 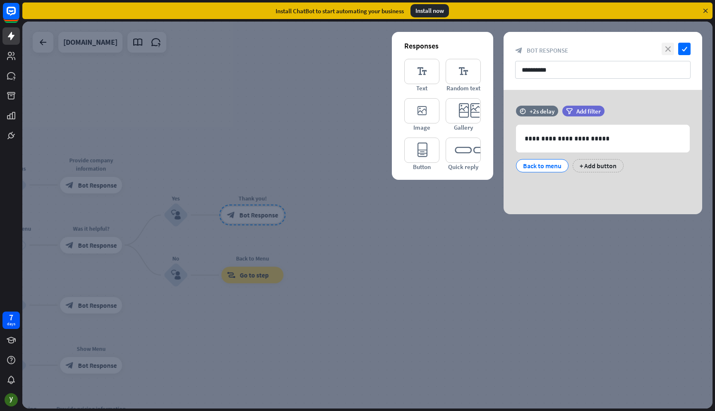 I want to click on div: +2s delay, so click(x=542, y=111).